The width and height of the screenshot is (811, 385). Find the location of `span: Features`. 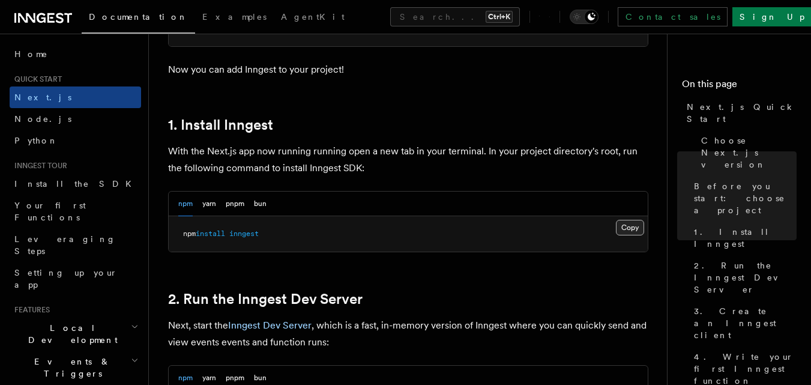

span: Features is located at coordinates (29, 310).